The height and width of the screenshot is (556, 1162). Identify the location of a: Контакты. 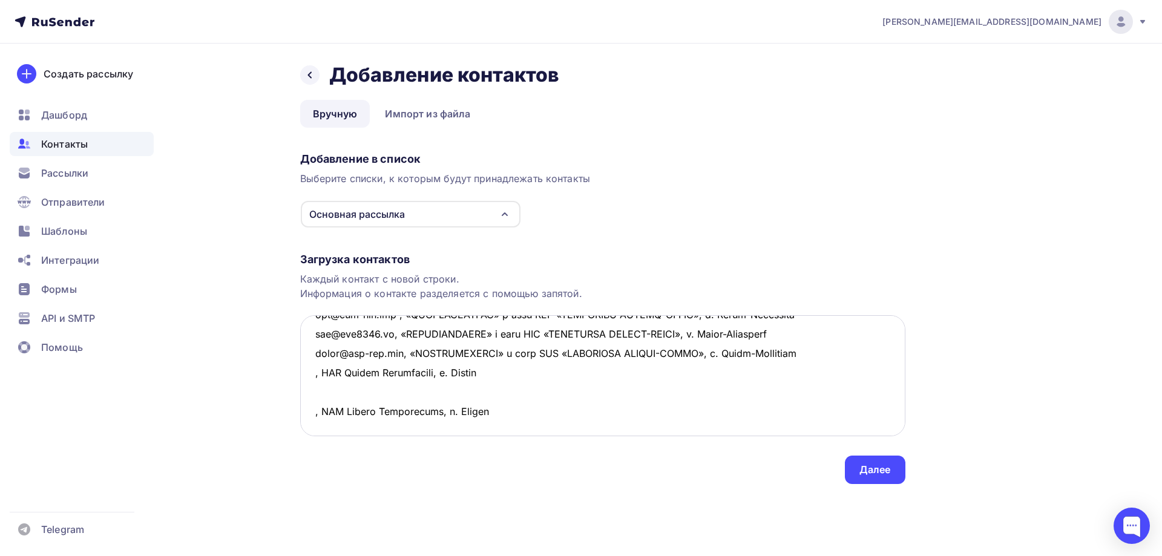
(82, 144).